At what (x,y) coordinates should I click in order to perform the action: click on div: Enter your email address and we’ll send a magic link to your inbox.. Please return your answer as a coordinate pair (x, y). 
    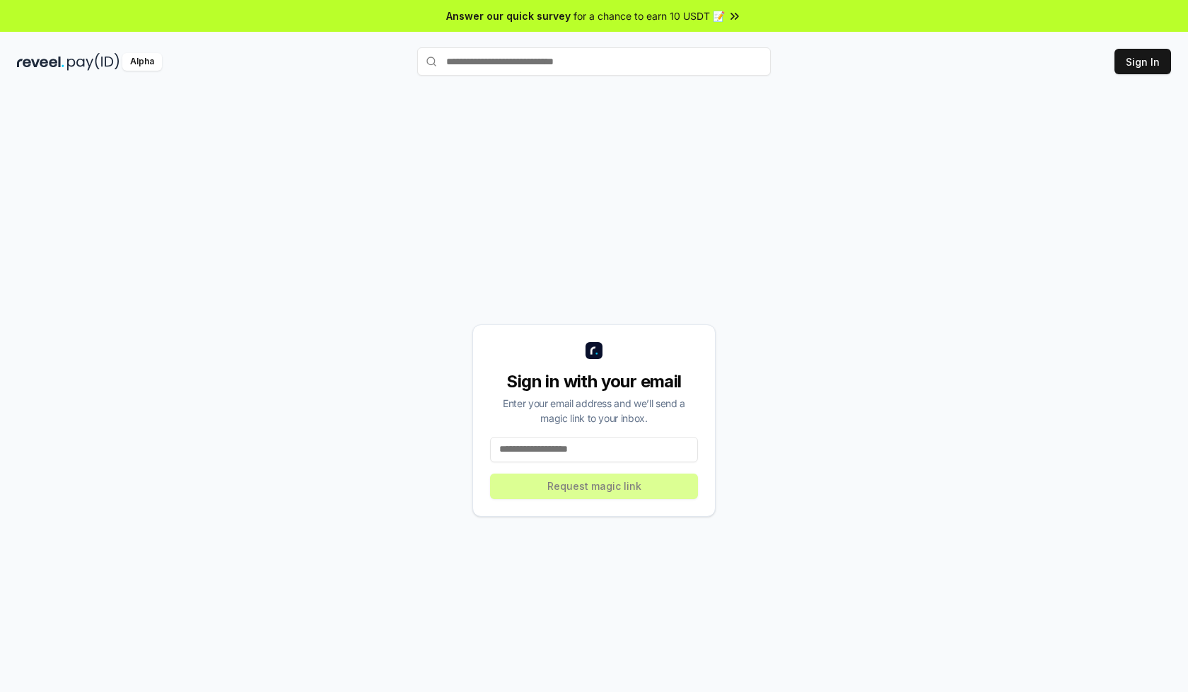
    Looking at the image, I should click on (594, 411).